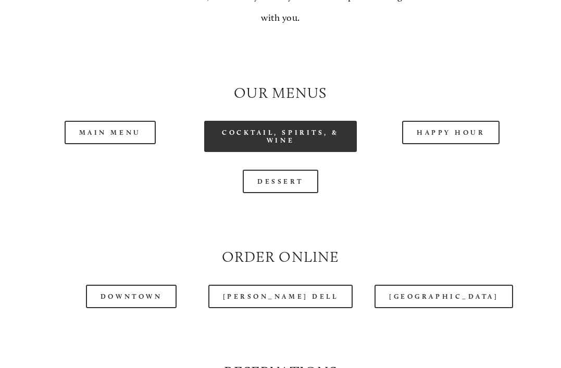 This screenshot has height=368, width=561. I want to click on a: Main Menu, so click(110, 132).